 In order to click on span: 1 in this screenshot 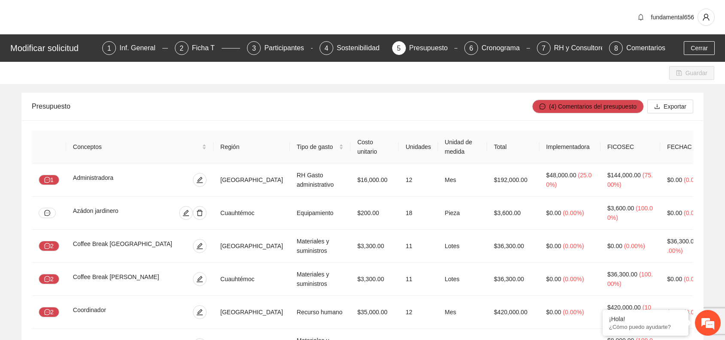, I will do `click(109, 48)`.